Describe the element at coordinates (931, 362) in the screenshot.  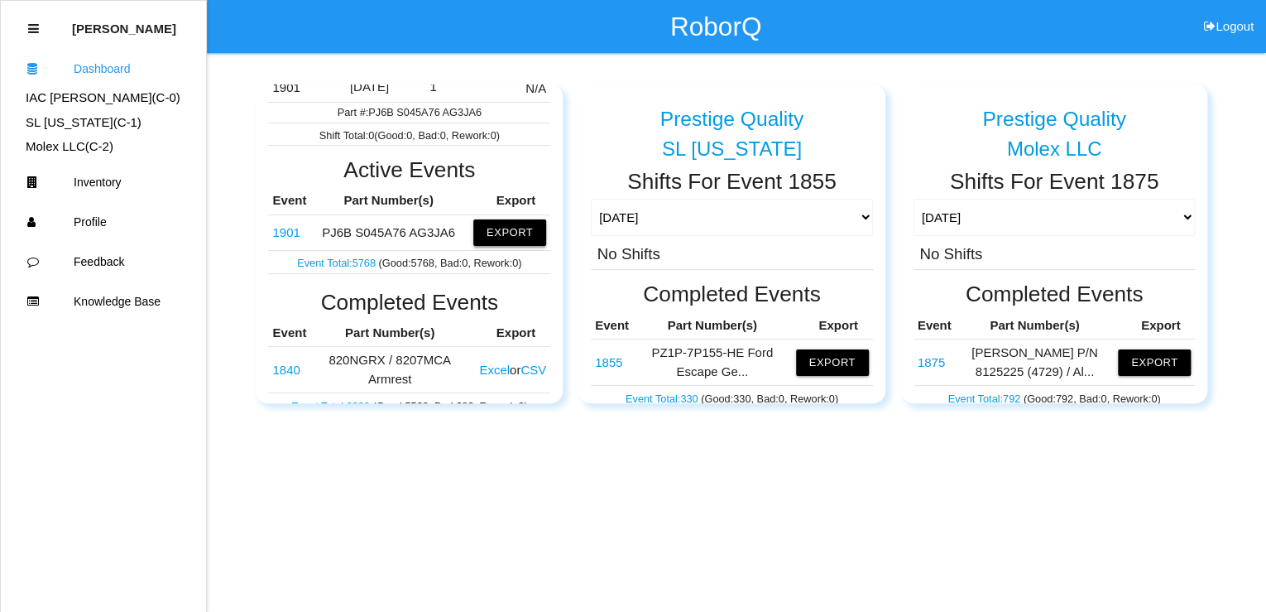
I see `a: 1875` at that location.